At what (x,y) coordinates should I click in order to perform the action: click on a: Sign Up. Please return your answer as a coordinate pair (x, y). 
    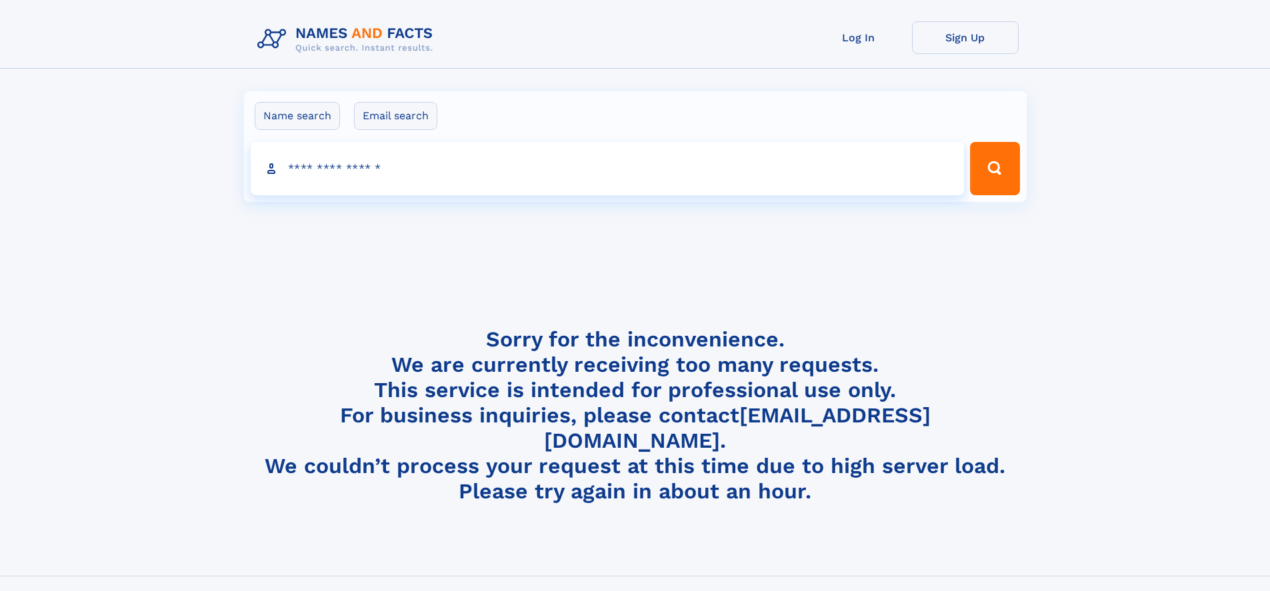
    Looking at the image, I should click on (965, 37).